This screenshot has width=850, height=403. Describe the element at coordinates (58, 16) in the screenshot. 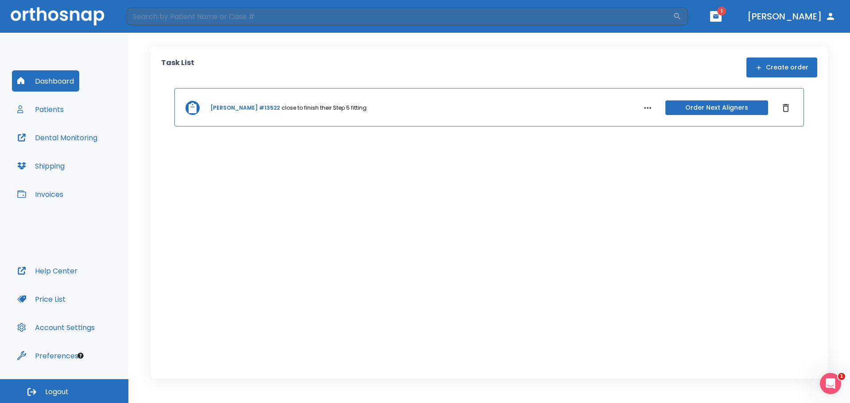

I see `img: Orthosnap` at that location.